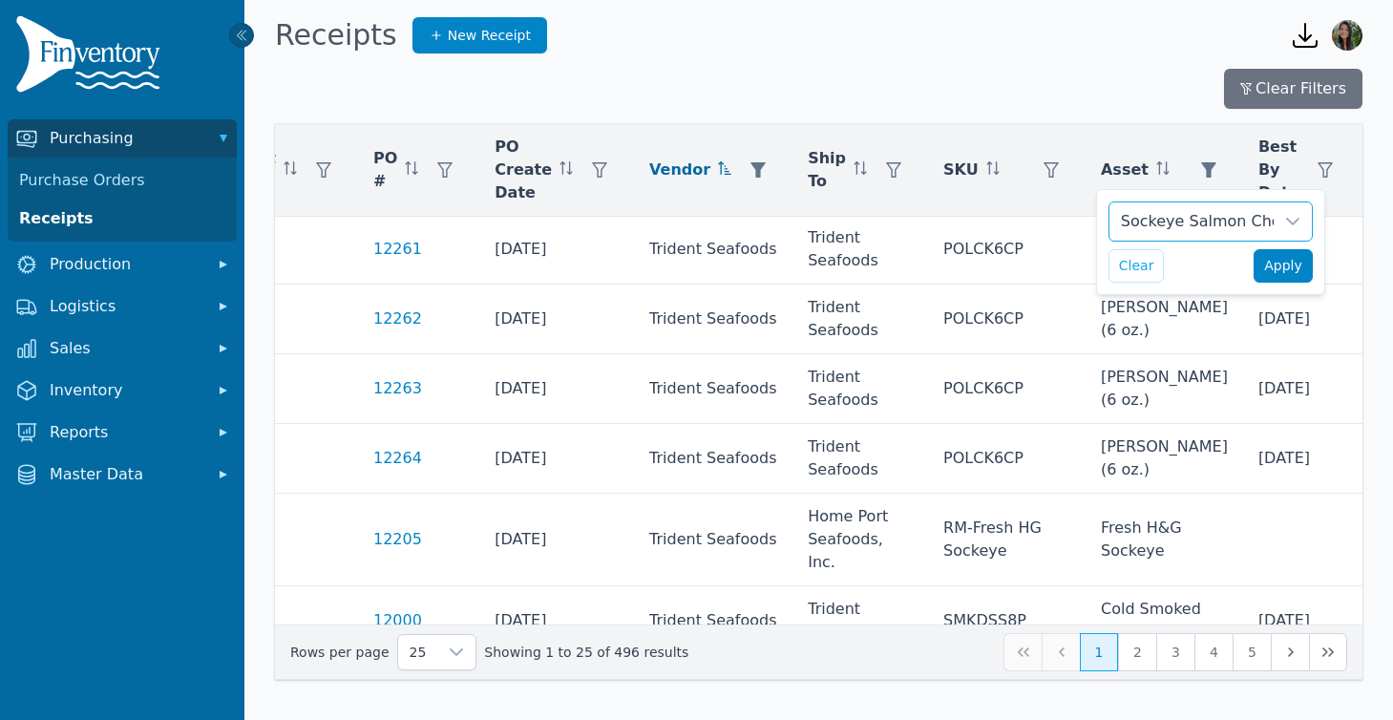  Describe the element at coordinates (126, 264) in the screenshot. I see `span: Production` at that location.